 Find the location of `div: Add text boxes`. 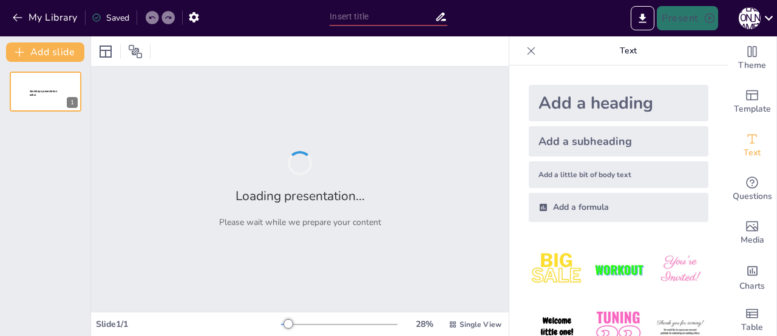

div: Add text boxes is located at coordinates (753, 146).